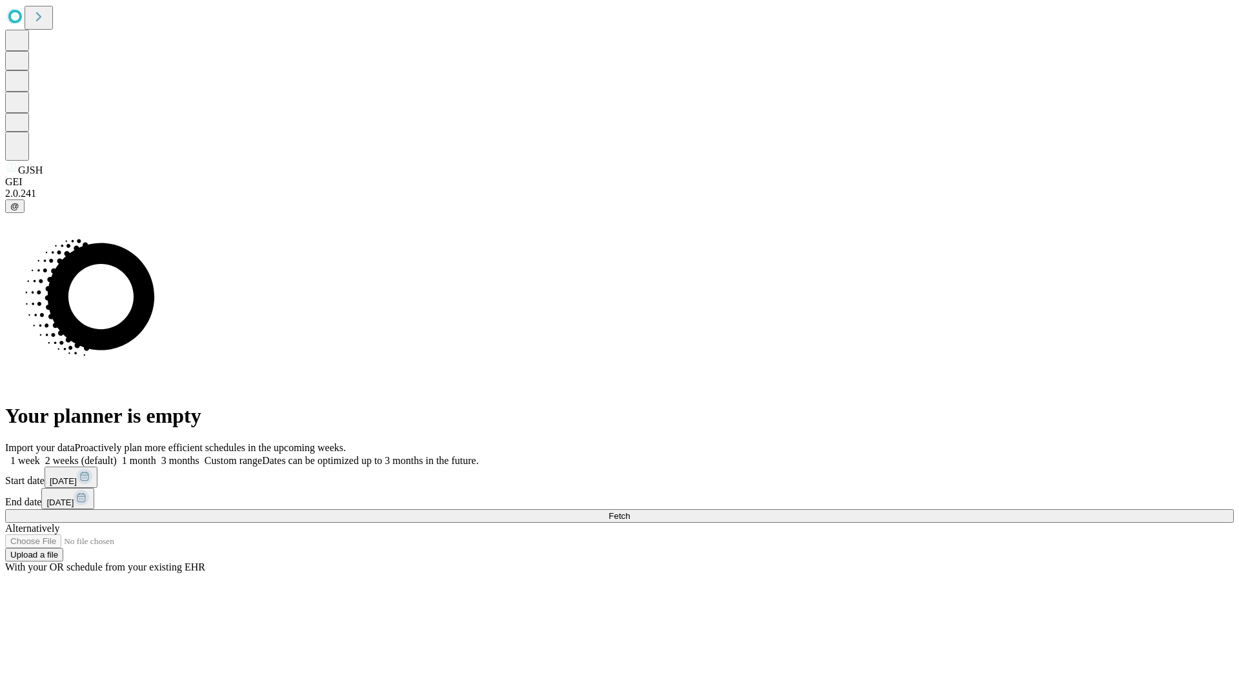  Describe the element at coordinates (210, 447) in the screenshot. I see `span: Proactively plan more efficient schedules in the upcoming weeks.` at that location.